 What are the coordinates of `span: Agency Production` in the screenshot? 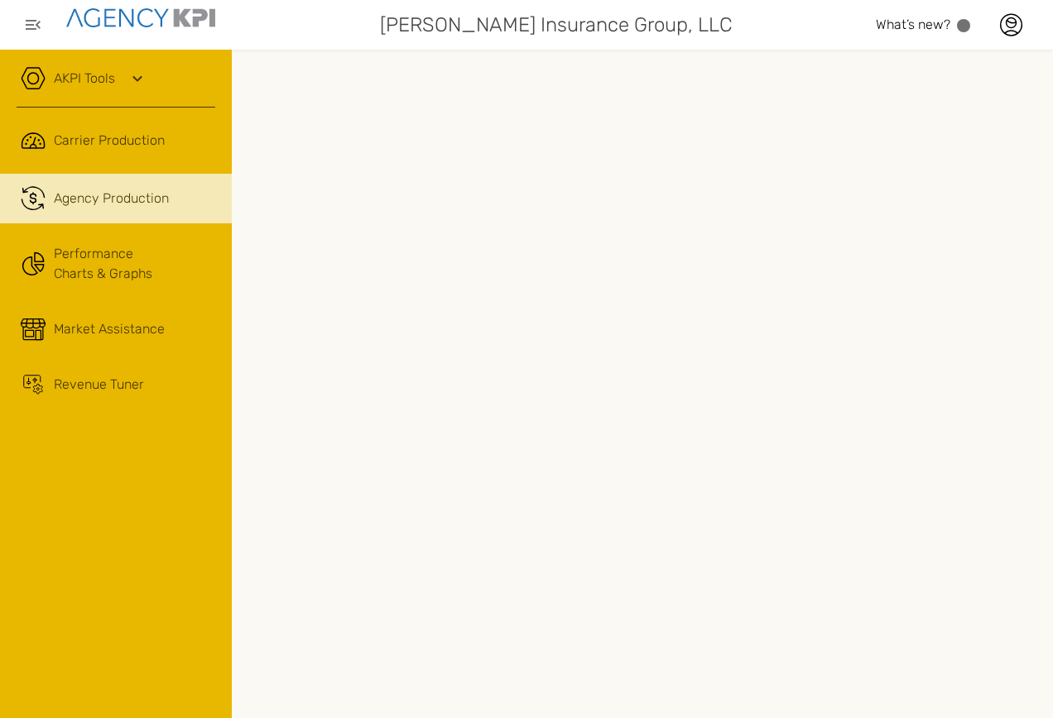 It's located at (111, 199).